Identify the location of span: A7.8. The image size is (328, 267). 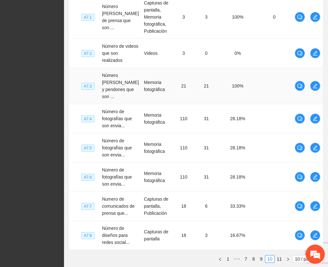
(88, 235).